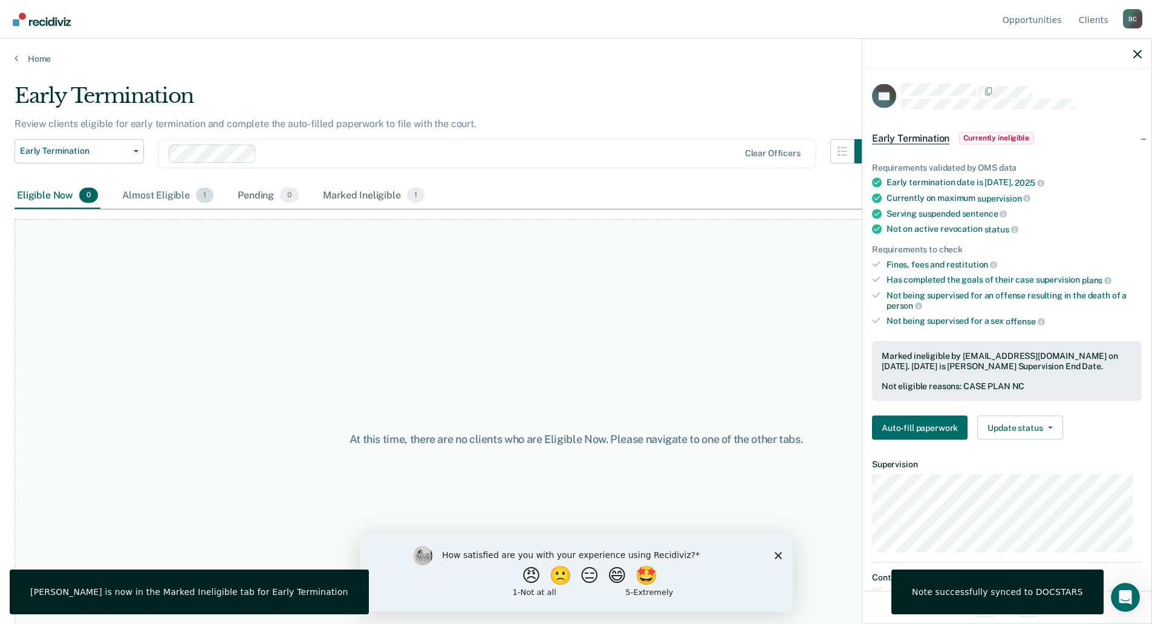  Describe the element at coordinates (920, 427) in the screenshot. I see `button: Auto-fill paperwork` at that location.